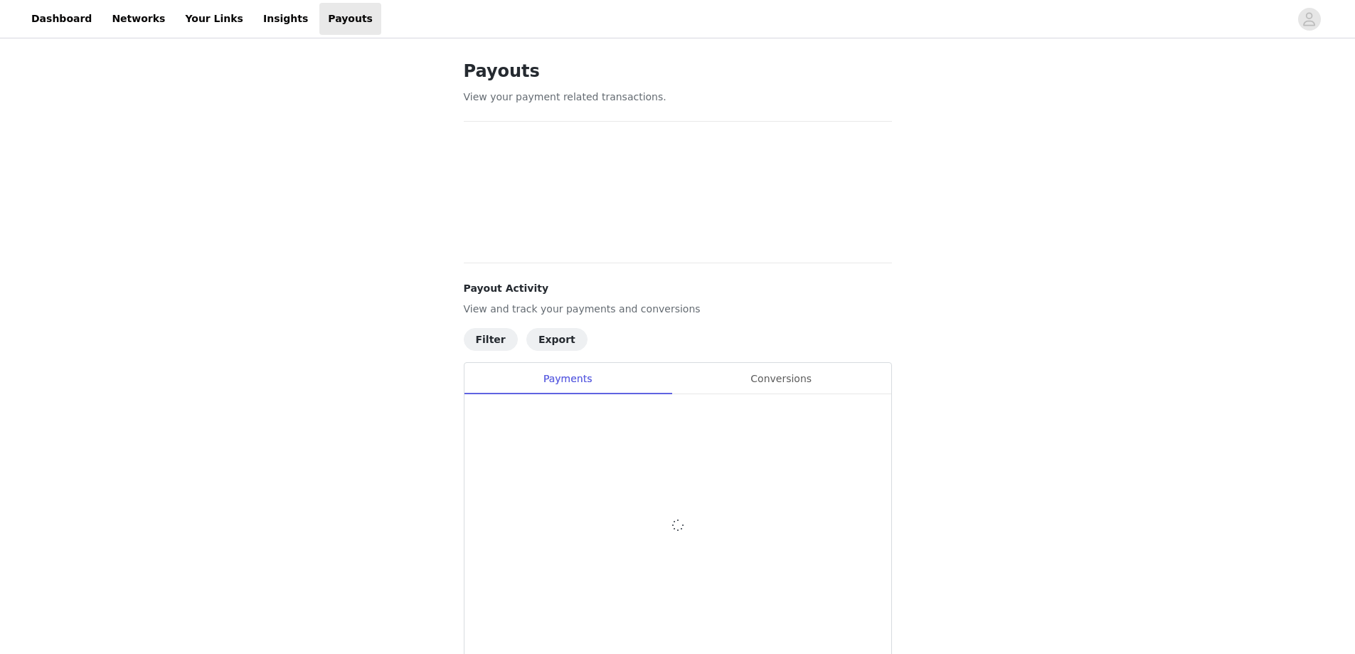 The height and width of the screenshot is (654, 1355). What do you see at coordinates (1309, 19) in the screenshot?
I see `div: avatar` at bounding box center [1309, 19].